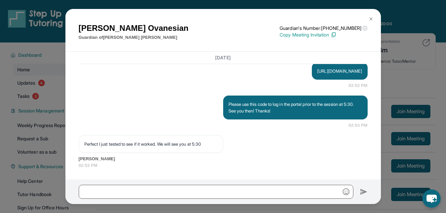  I want to click on span: 02:52 PM, so click(358, 86).